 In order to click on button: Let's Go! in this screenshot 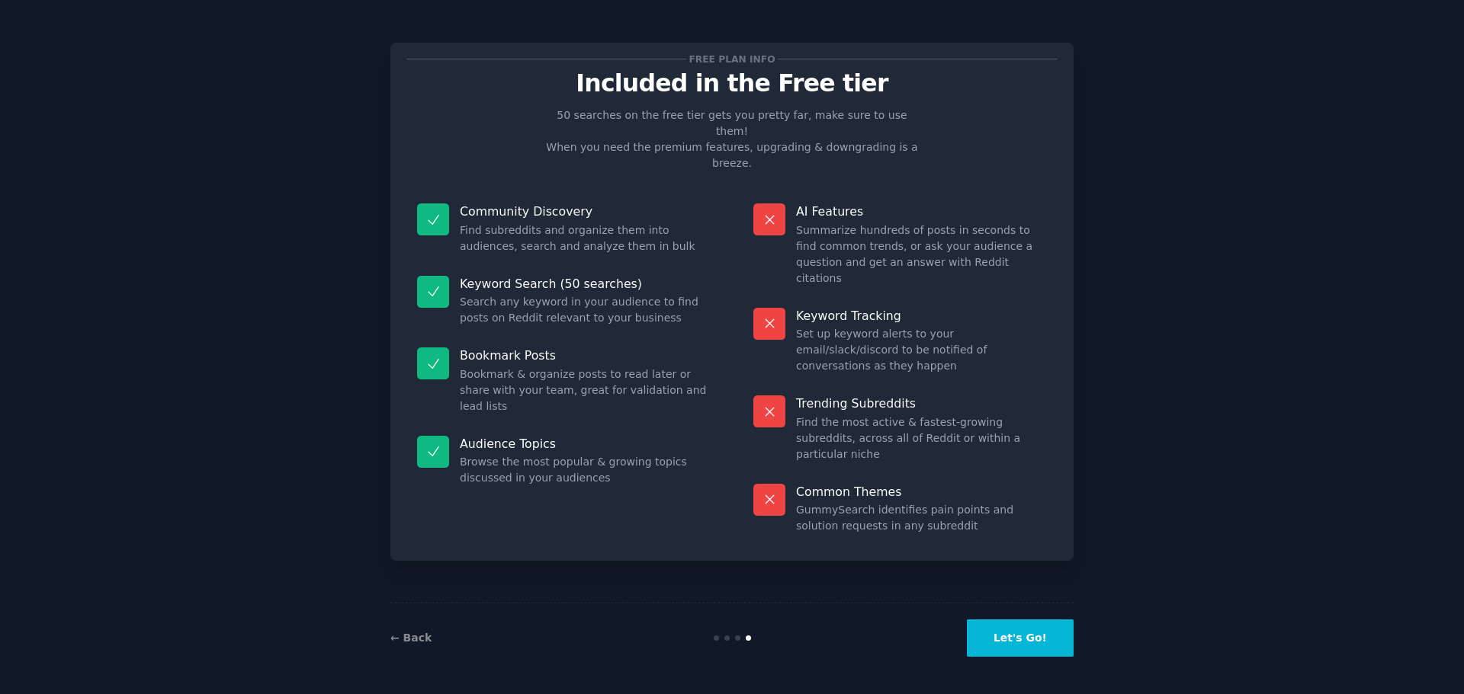, I will do `click(1020, 638)`.